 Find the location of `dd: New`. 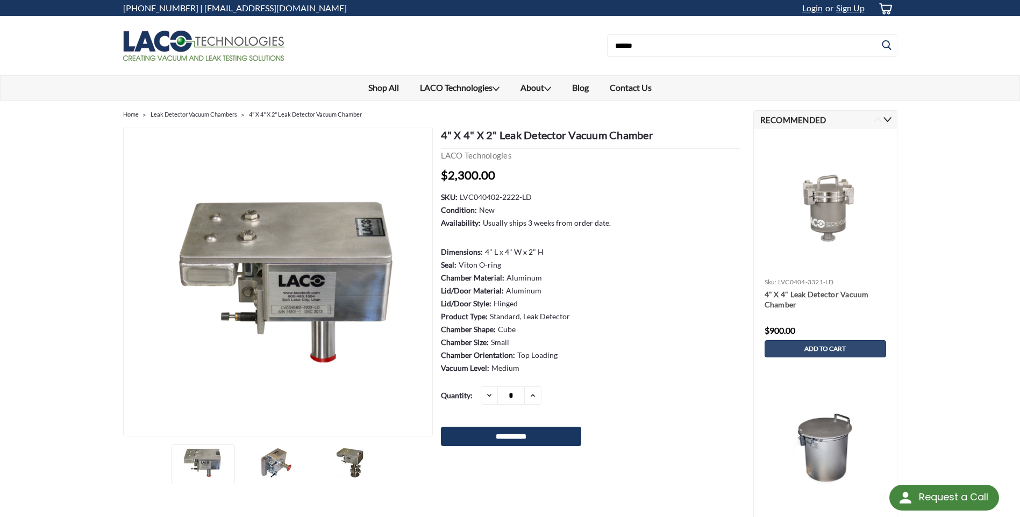

dd: New is located at coordinates (486, 210).